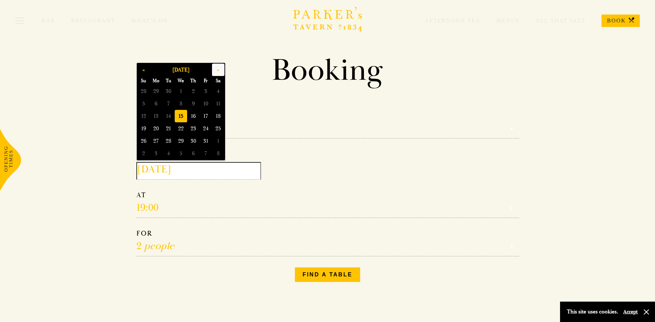 This screenshot has width=655, height=322. I want to click on span: 21, so click(168, 128).